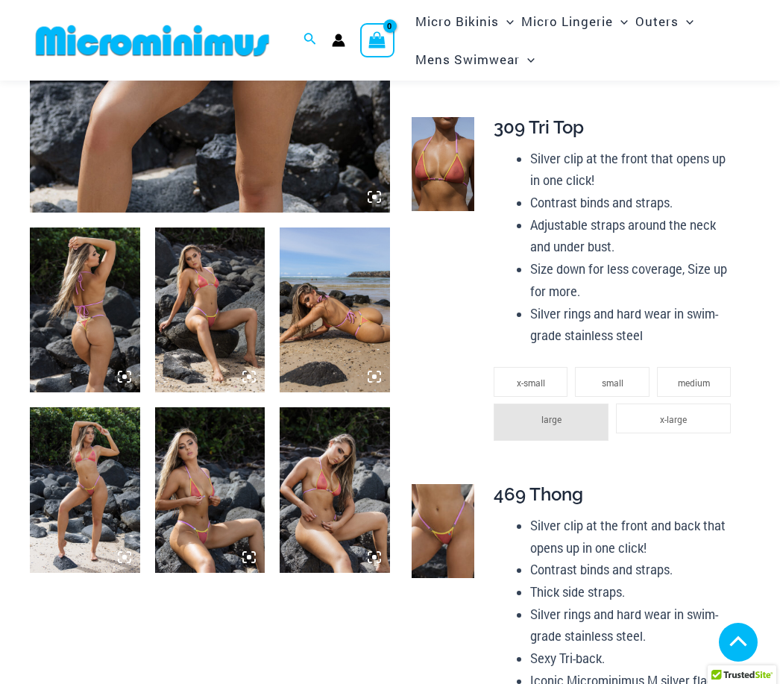 The image size is (780, 684). What do you see at coordinates (457, 21) in the screenshot?
I see `span: Micro Bikinis` at bounding box center [457, 21].